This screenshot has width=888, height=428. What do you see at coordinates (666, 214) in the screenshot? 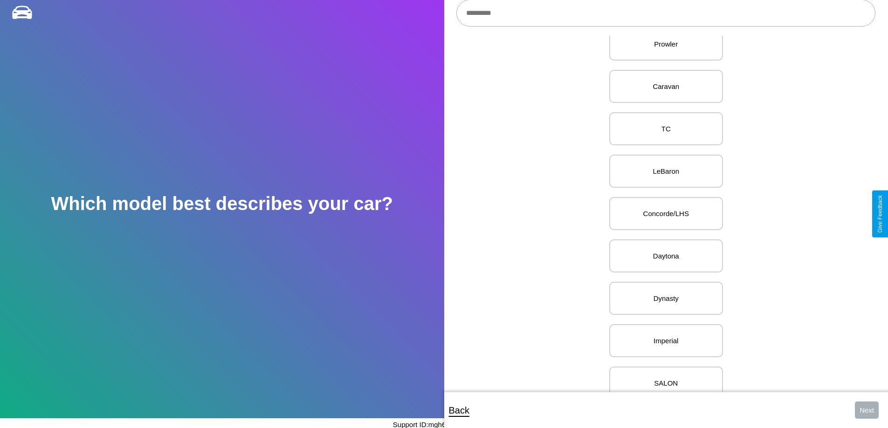
I see `p: Concorde/LHS` at bounding box center [666, 214].